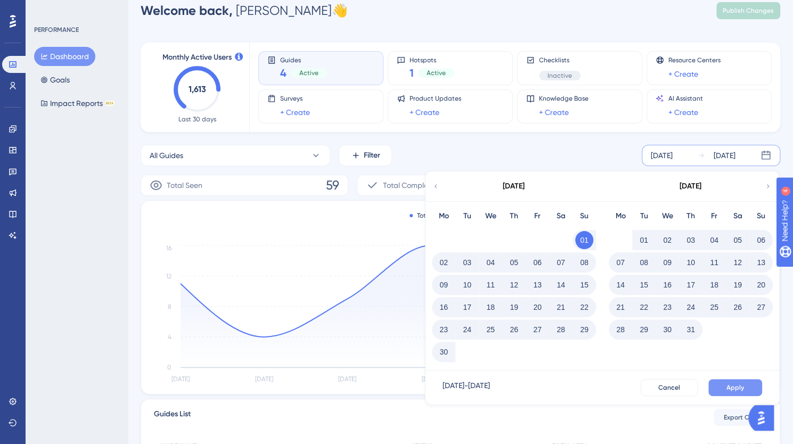 This screenshot has width=793, height=444. What do you see at coordinates (429, 216) in the screenshot?
I see `div: Total Seen` at bounding box center [429, 216].